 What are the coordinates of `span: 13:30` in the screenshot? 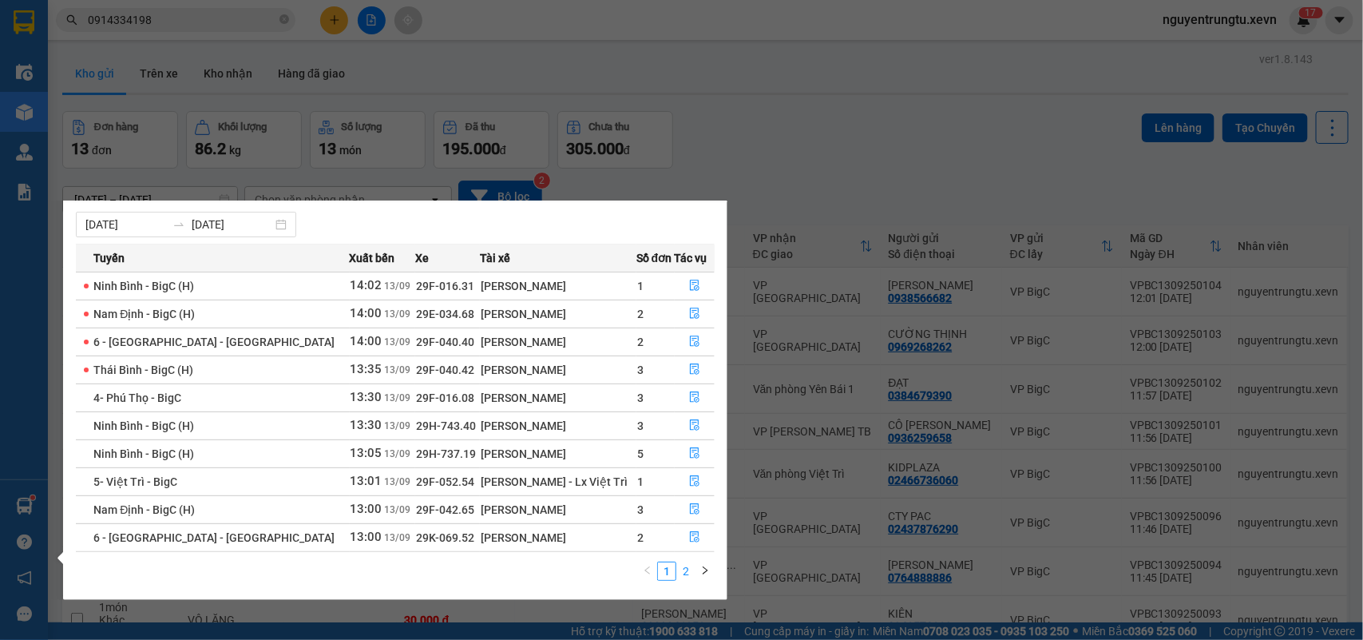 It's located at (366, 397).